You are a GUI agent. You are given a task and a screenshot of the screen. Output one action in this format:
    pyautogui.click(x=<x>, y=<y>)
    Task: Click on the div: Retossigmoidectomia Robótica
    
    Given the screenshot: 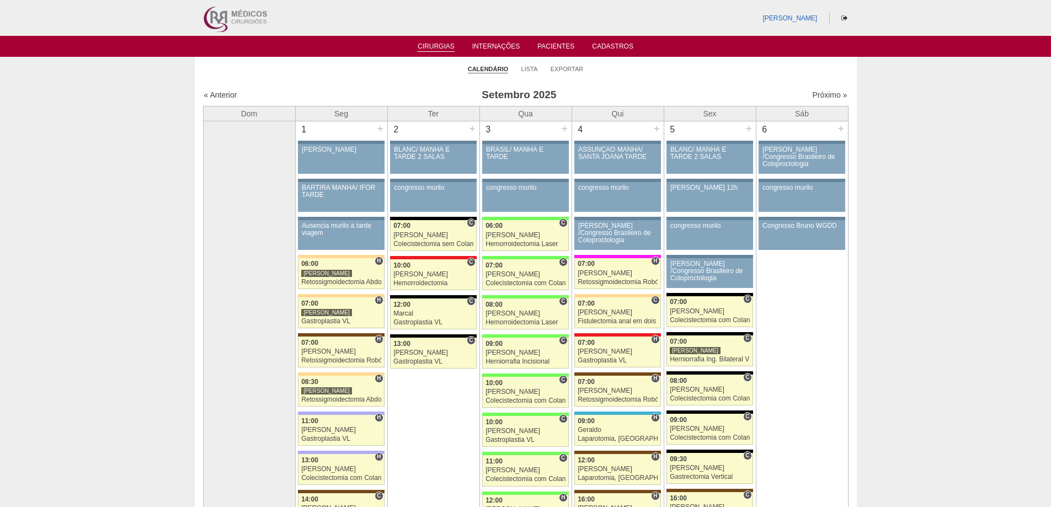 What is the action you would take?
    pyautogui.click(x=617, y=282)
    